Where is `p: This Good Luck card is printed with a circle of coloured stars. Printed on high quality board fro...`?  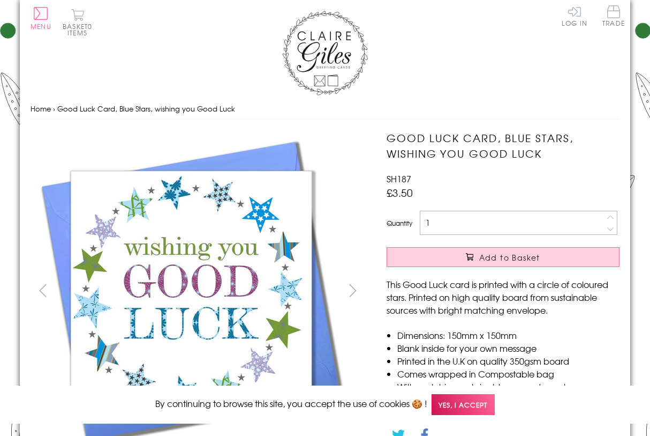
p: This Good Luck card is printed with a circle of coloured stars. Printed on high quality board fro... is located at coordinates (503, 297).